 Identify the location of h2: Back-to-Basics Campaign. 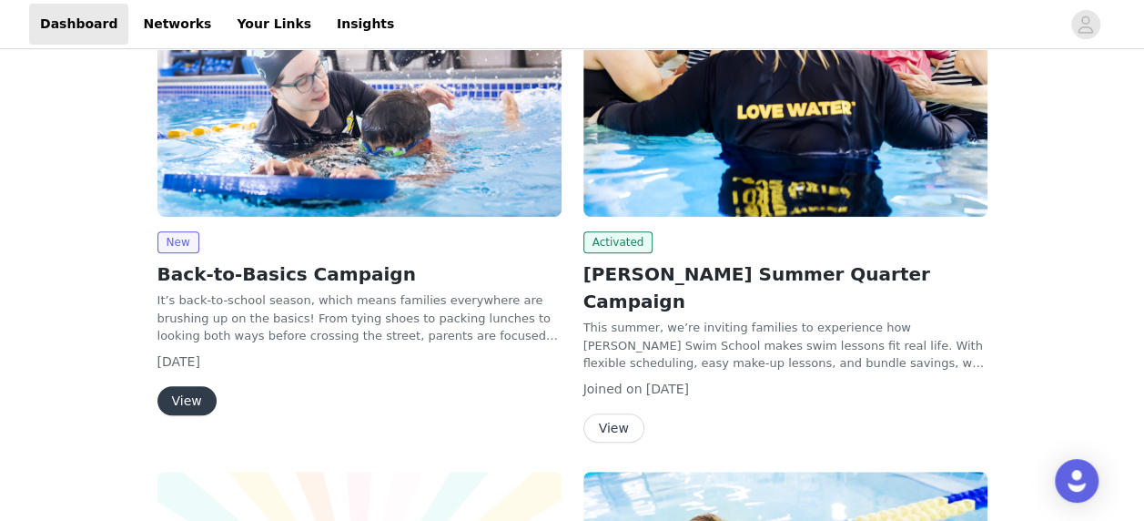
(359, 274).